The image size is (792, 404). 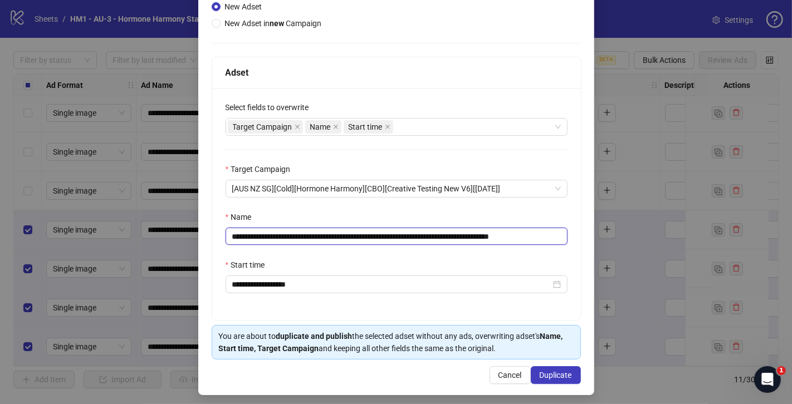 I want to click on button: Cancel, so click(x=510, y=375).